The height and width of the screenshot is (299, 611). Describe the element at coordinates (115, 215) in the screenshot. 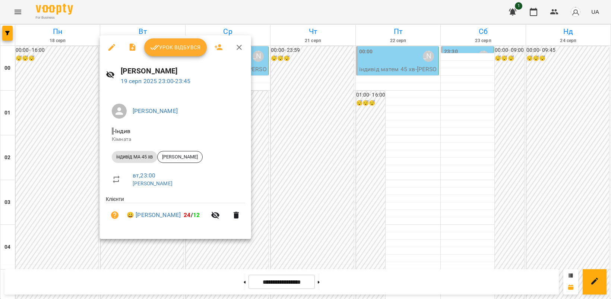

I see `button: Візит ще не сплачено. Додати оплату?` at that location.